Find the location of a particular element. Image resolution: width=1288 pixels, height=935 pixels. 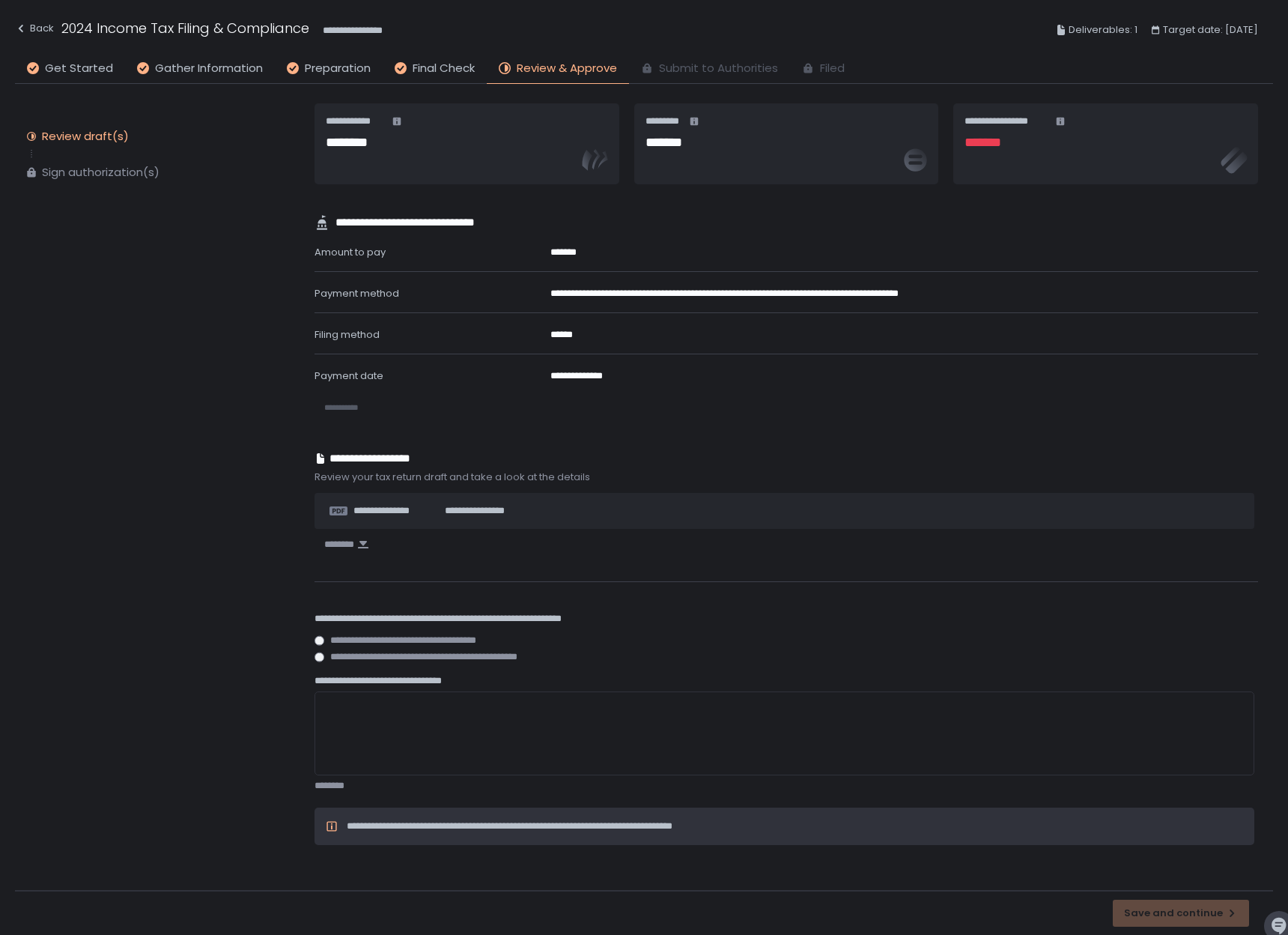

span: Review & Approve is located at coordinates (567, 68).